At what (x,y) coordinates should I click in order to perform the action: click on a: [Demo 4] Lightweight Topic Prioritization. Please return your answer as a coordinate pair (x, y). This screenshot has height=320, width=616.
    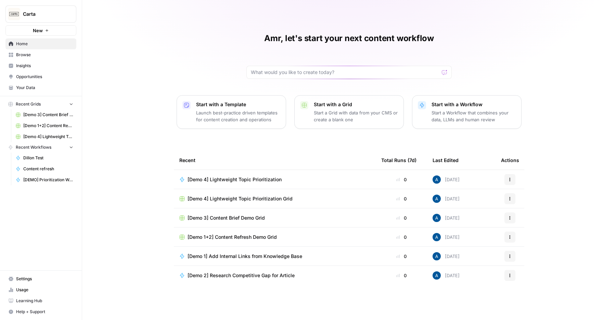
    Looking at the image, I should click on (275, 179).